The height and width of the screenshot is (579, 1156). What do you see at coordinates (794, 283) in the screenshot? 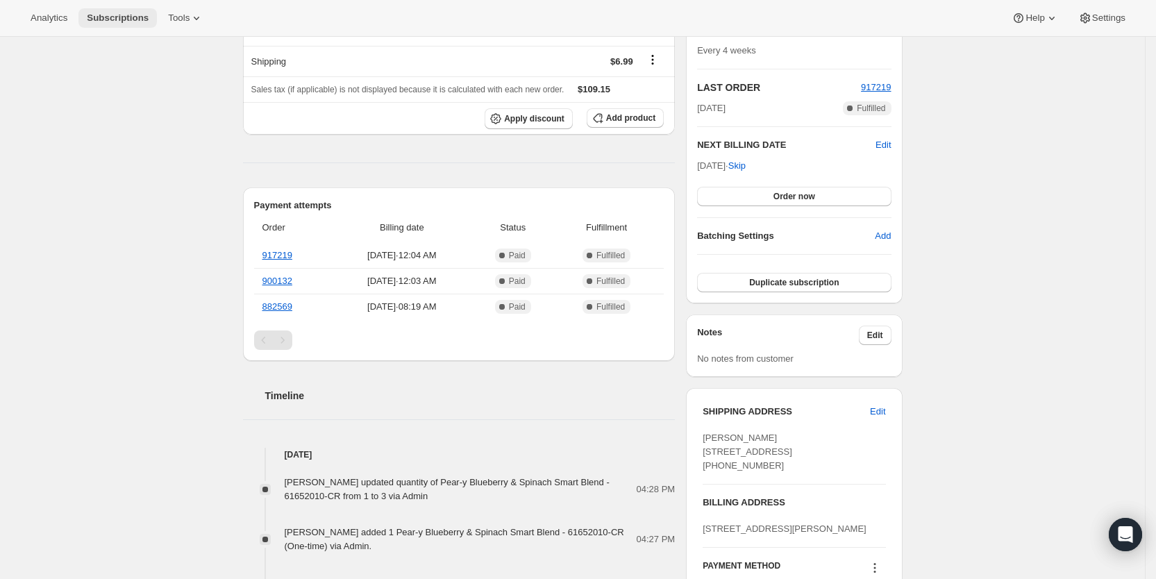
I see `button: Duplicate subscription` at bounding box center [794, 283].